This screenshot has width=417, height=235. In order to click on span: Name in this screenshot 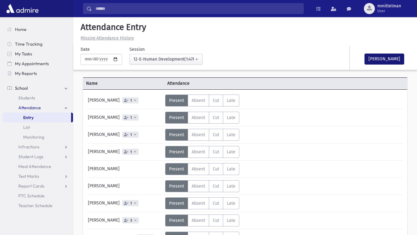, I will do `click(124, 83)`.